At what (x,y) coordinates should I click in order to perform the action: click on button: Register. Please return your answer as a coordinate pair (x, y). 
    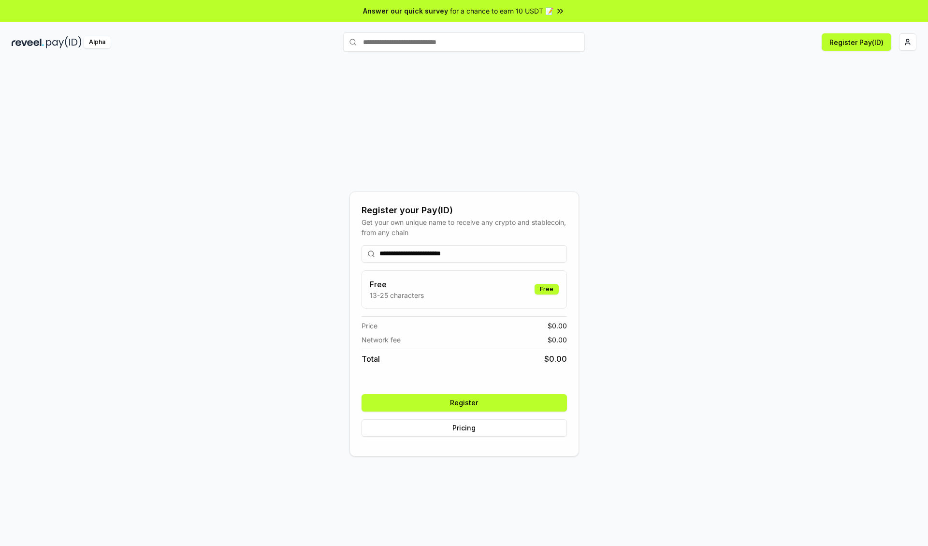
    Looking at the image, I should click on (464, 403).